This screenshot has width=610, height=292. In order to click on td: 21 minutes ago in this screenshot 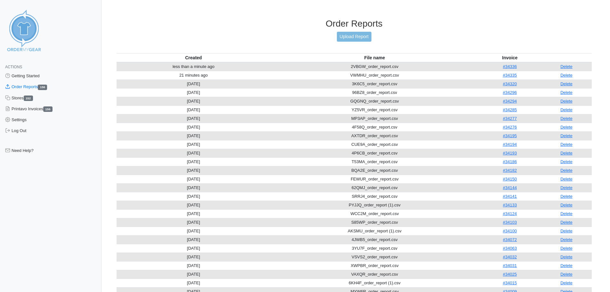, I will do `click(194, 75)`.